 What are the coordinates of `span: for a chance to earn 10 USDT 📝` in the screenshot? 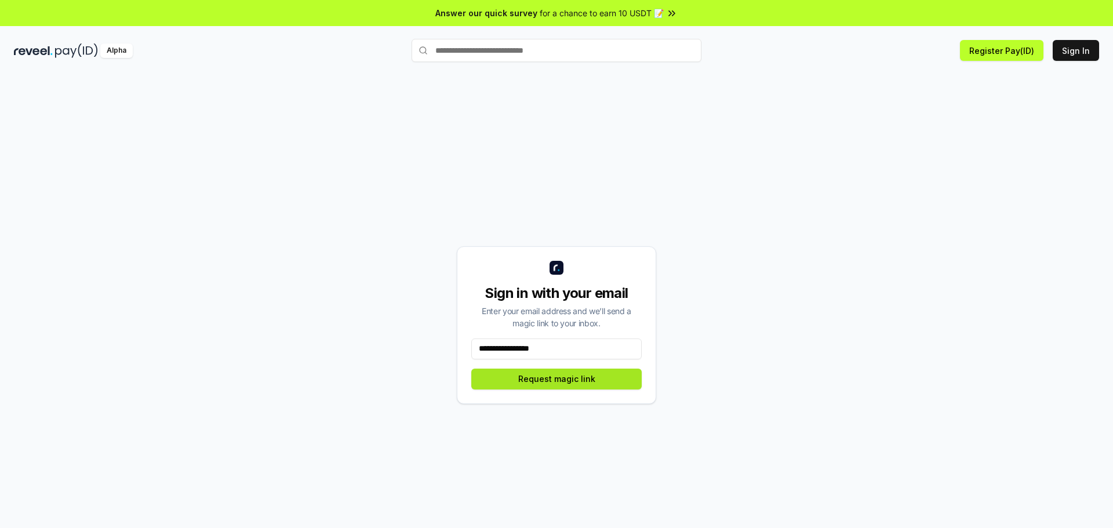 It's located at (602, 13).